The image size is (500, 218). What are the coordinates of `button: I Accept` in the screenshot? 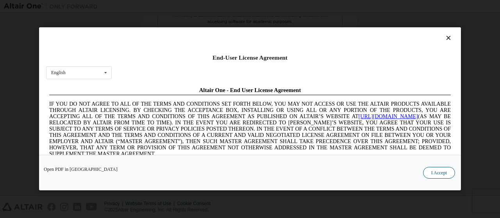 It's located at (439, 173).